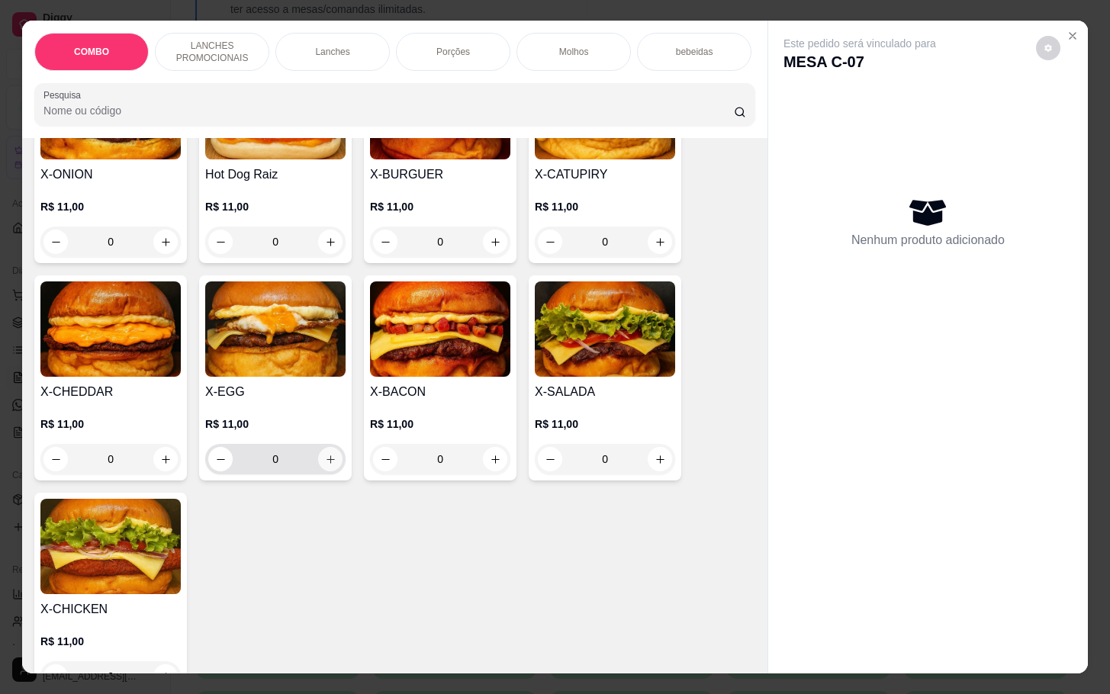  I want to click on p: Molhos, so click(574, 52).